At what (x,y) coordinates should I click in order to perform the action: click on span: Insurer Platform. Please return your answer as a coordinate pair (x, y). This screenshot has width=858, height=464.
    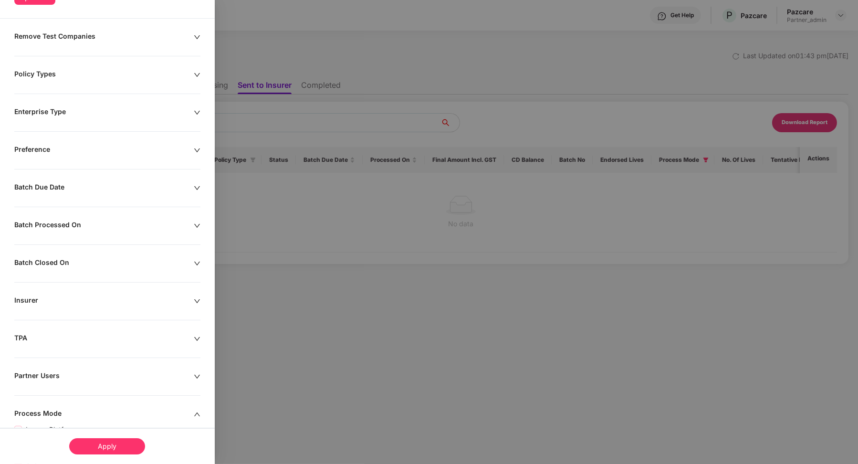
    Looking at the image, I should click on (51, 430).